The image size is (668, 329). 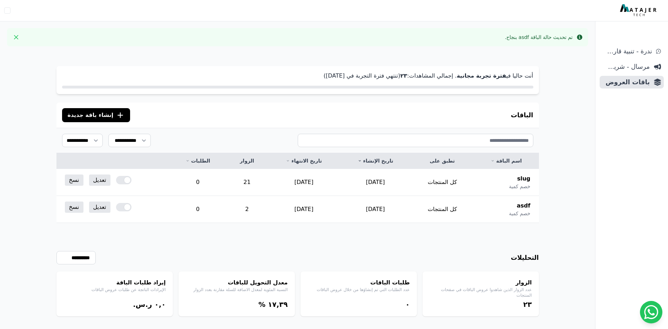 What do you see at coordinates (539, 37) in the screenshot?
I see `div: تم تحديث حالة الباقة asdf بنجاح.` at bounding box center [539, 37].